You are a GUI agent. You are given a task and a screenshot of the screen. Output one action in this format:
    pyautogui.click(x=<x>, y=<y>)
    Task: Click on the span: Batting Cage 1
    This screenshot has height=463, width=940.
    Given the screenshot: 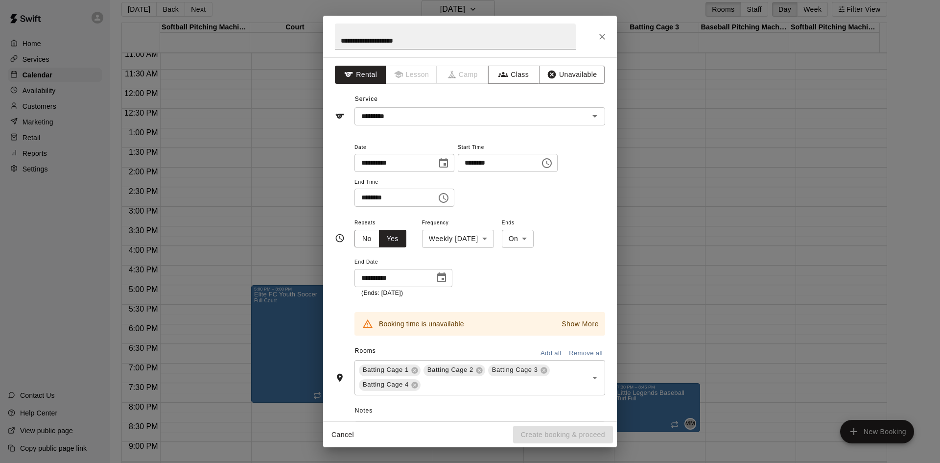 What is the action you would take?
    pyautogui.click(x=386, y=370)
    